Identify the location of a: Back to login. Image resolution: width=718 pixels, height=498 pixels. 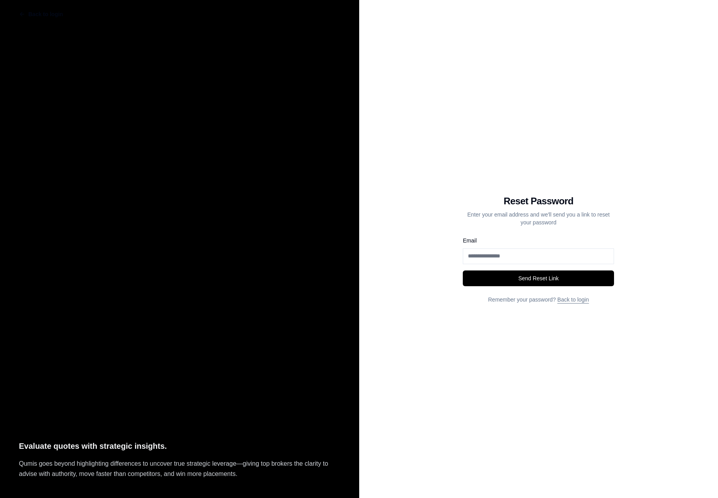
(573, 300).